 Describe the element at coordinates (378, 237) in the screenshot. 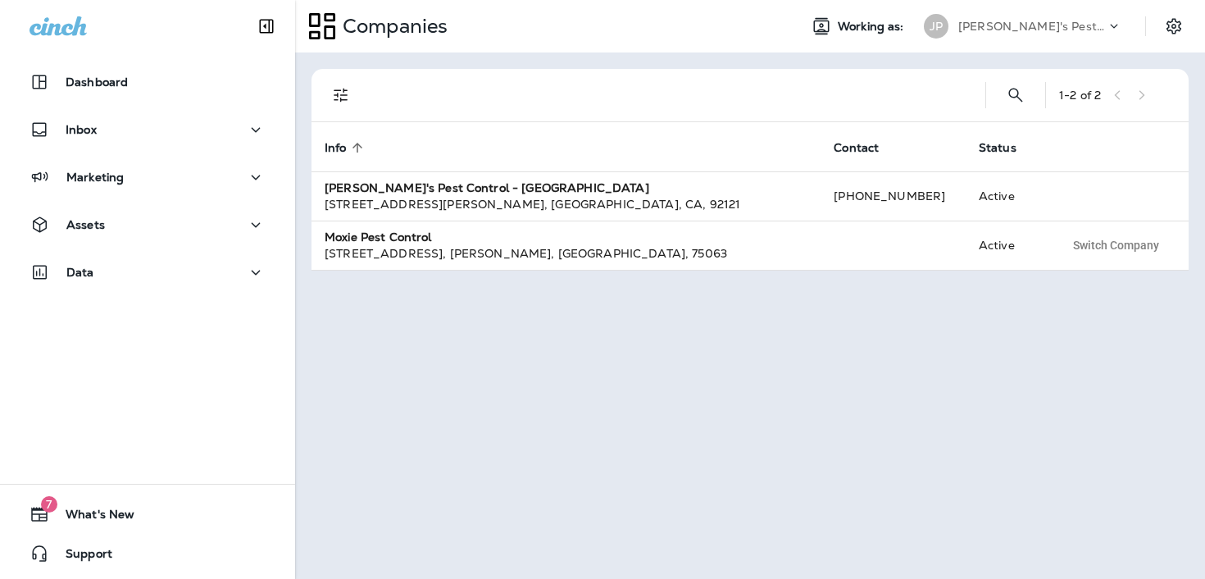

I see `strong: Moxie Pest Control` at that location.